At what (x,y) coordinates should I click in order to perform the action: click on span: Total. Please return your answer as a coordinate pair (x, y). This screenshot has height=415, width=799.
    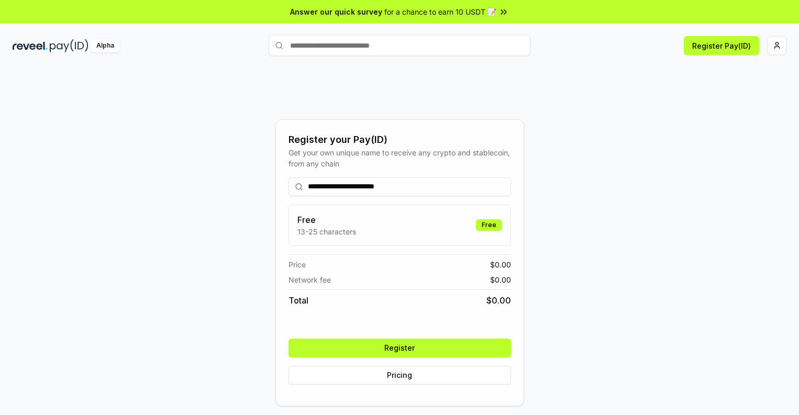
    Looking at the image, I should click on (299, 301).